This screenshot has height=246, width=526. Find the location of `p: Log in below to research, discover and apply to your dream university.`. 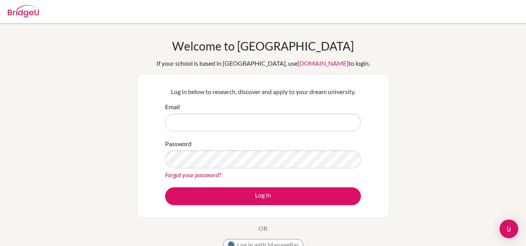

p: Log in below to research, discover and apply to your dream university. is located at coordinates (263, 92).